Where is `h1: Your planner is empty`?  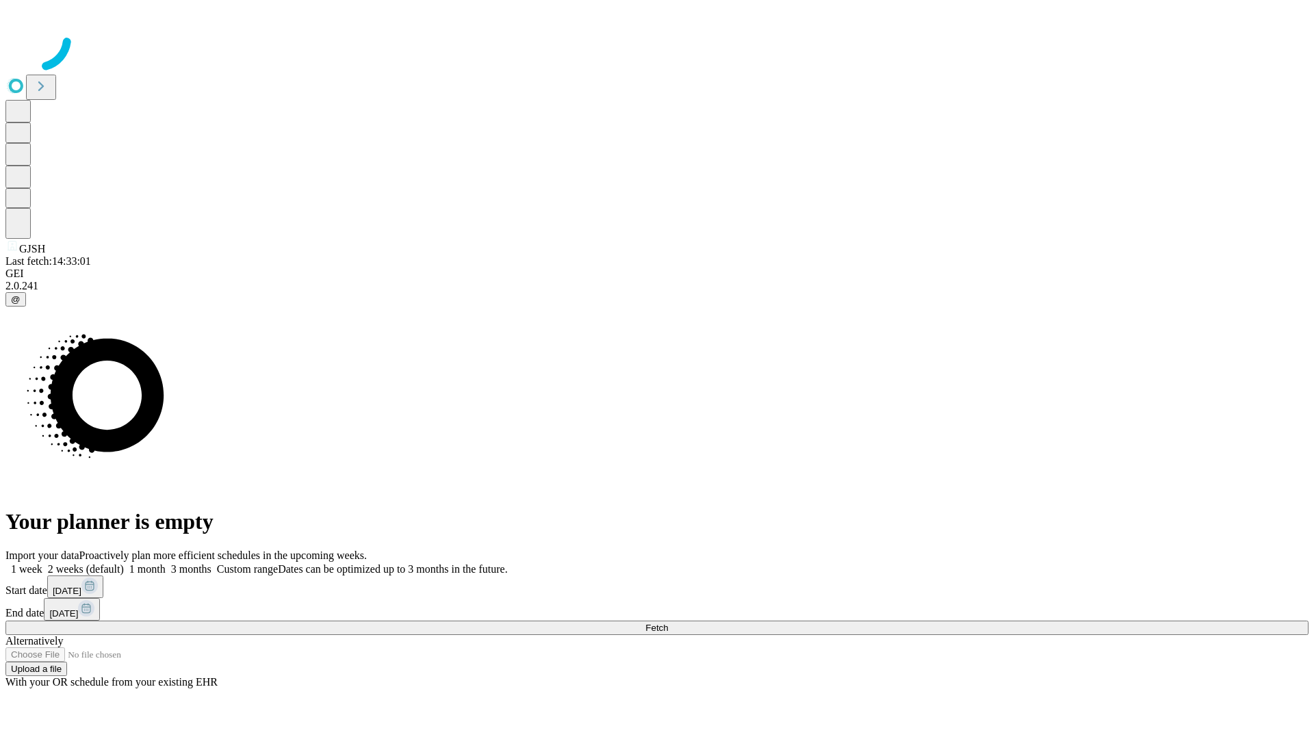
h1: Your planner is empty is located at coordinates (657, 522).